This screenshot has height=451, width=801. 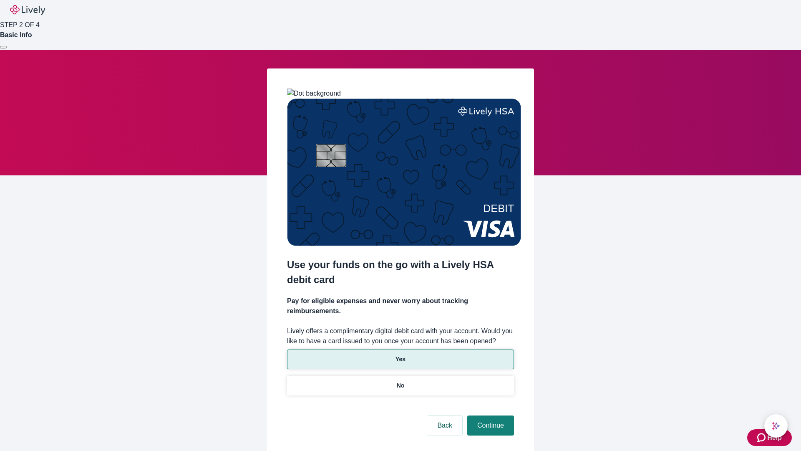 What do you see at coordinates (401, 272) in the screenshot?
I see `h2: Use your funds on the go with a Lively HSA debit card` at bounding box center [401, 272].